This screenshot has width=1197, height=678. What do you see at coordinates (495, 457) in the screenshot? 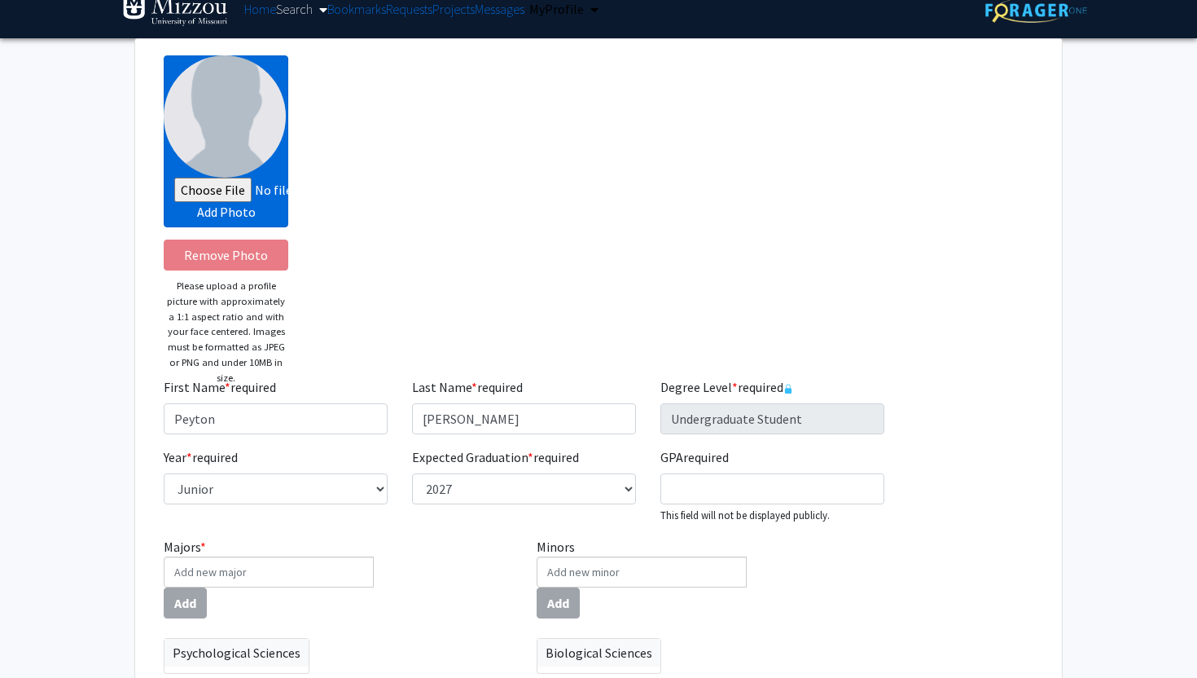
I see `label: Expected Graduation` at bounding box center [495, 457].